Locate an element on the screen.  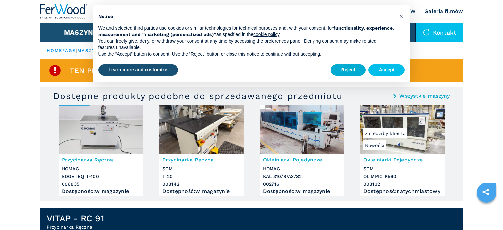
a: Wszystkie maszyny is located at coordinates (425, 96).